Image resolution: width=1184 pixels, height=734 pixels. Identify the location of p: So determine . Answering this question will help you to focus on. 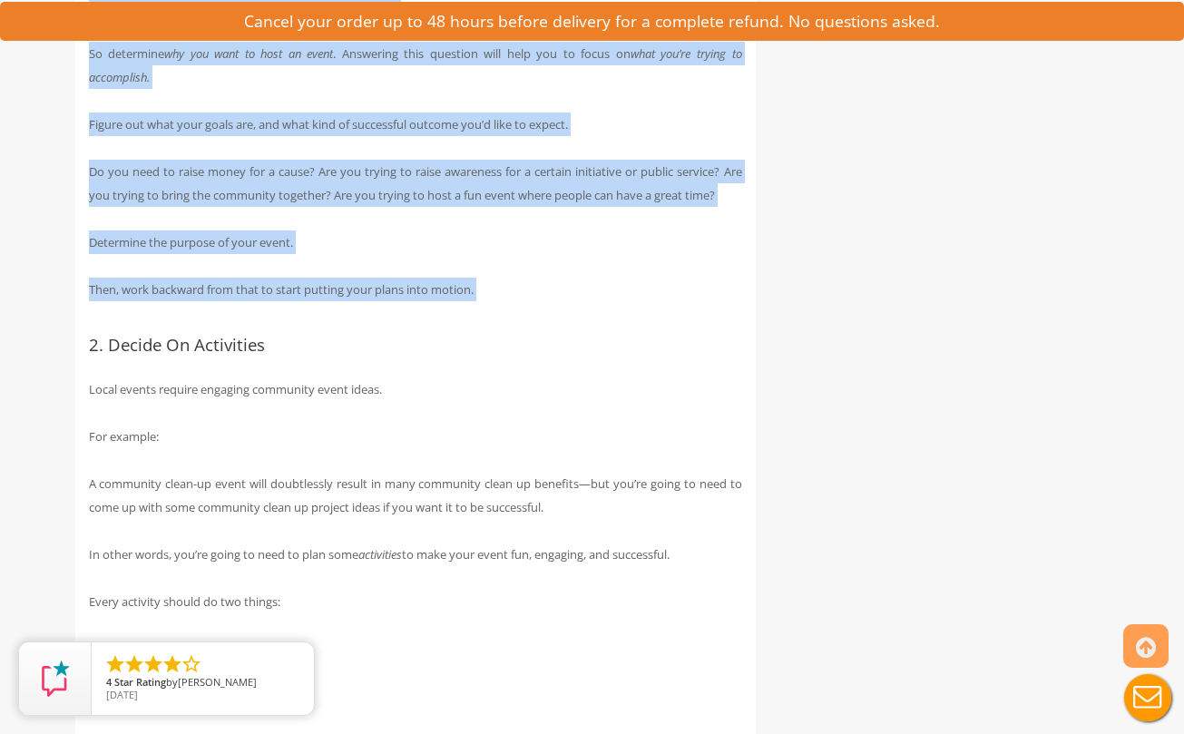
(415, 65).